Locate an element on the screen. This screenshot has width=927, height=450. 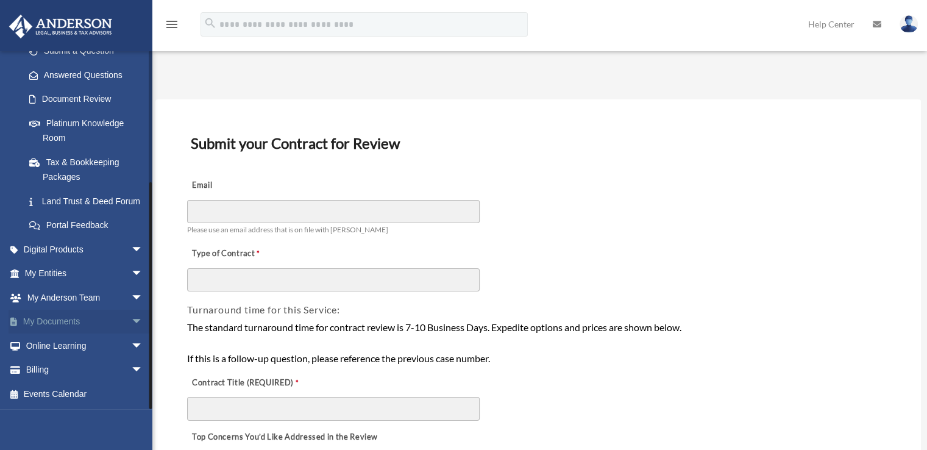
a: My Entitiesarrow_drop_down is located at coordinates (85, 274).